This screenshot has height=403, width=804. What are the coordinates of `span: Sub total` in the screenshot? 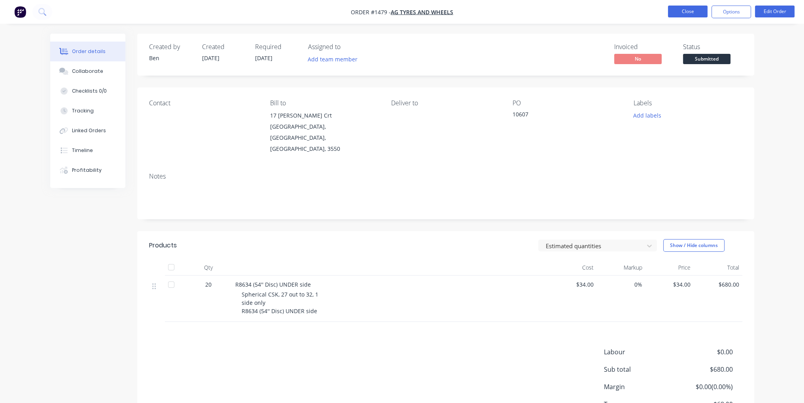 It's located at (639, 369).